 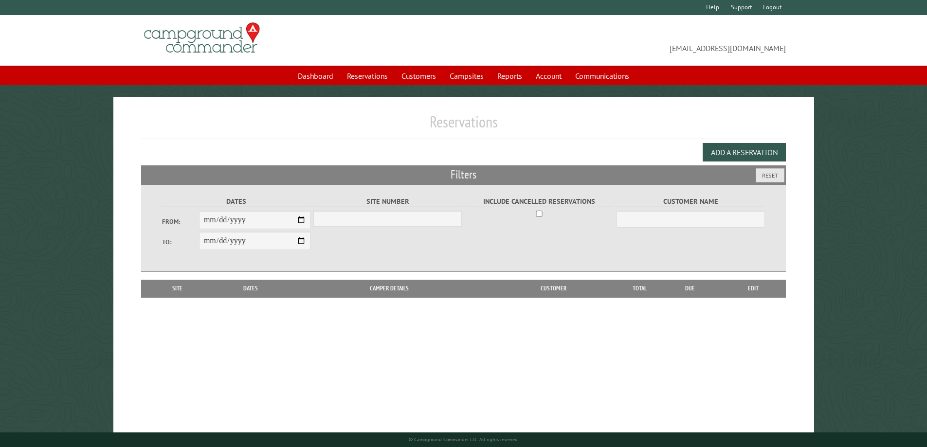 What do you see at coordinates (509, 76) in the screenshot?
I see `a: Reports` at bounding box center [509, 76].